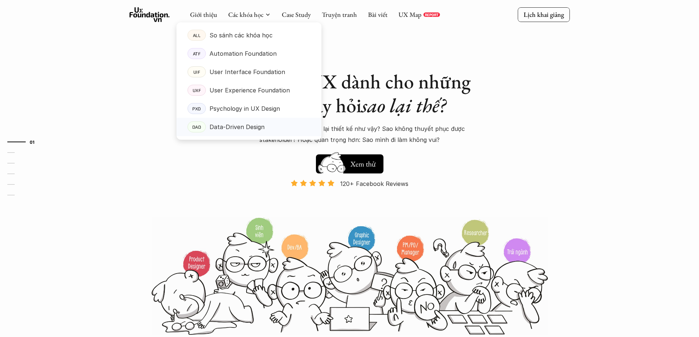 The height and width of the screenshot is (337, 699). What do you see at coordinates (363, 164) in the screenshot?
I see `h5: Xem thử` at bounding box center [363, 164].